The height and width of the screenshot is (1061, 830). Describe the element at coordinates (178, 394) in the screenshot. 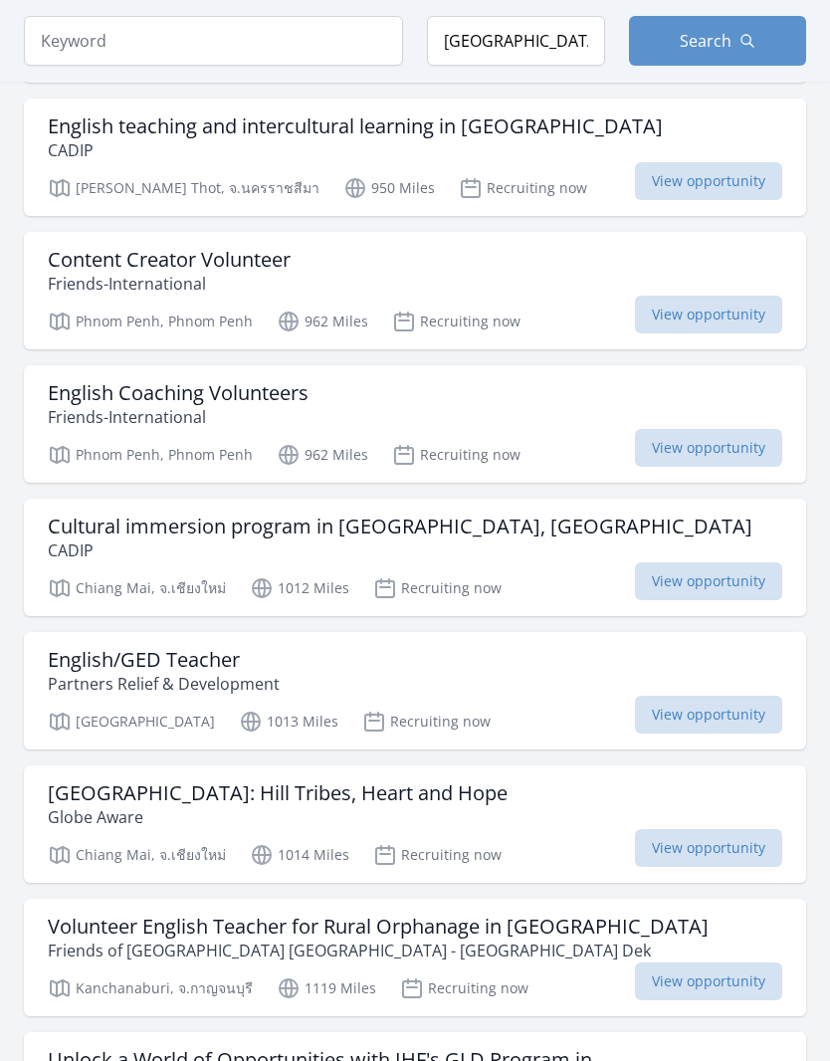

I see `h3: English Coaching Volunteers` at that location.